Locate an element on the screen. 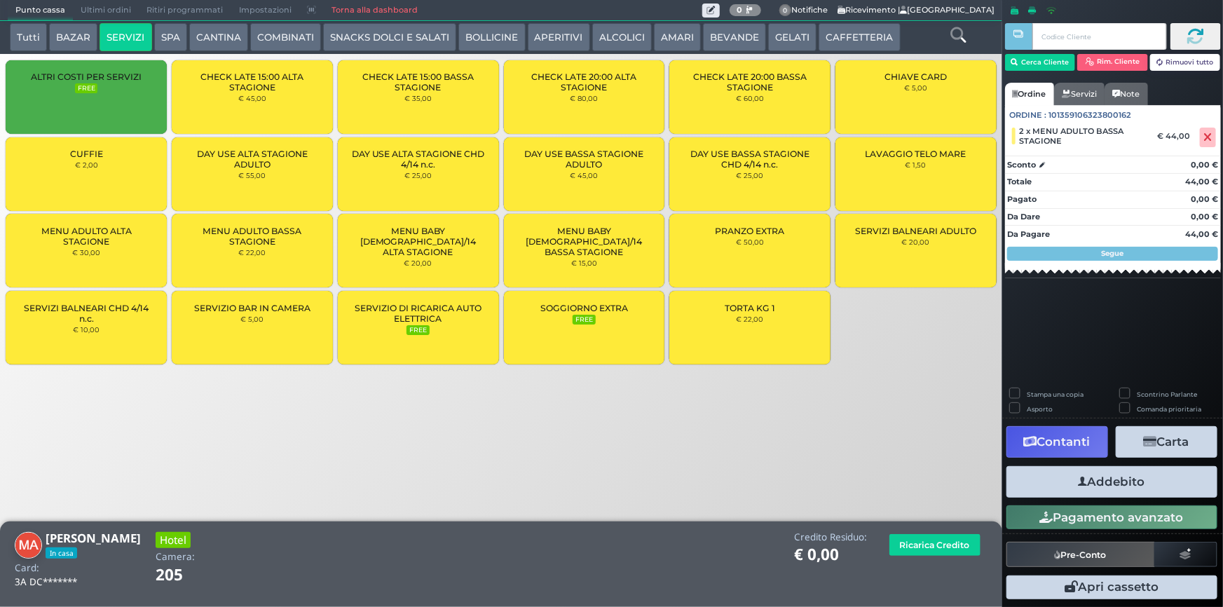  span: 101359106323800162 is located at coordinates (1090, 115).